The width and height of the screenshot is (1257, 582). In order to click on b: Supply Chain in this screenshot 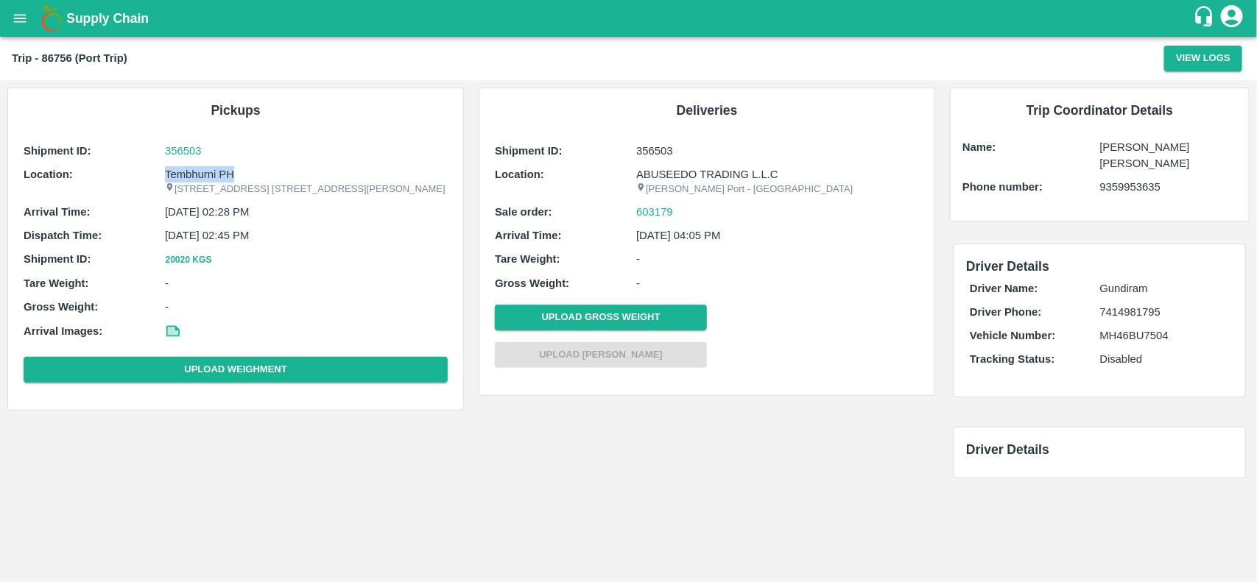, I will do `click(107, 18)`.